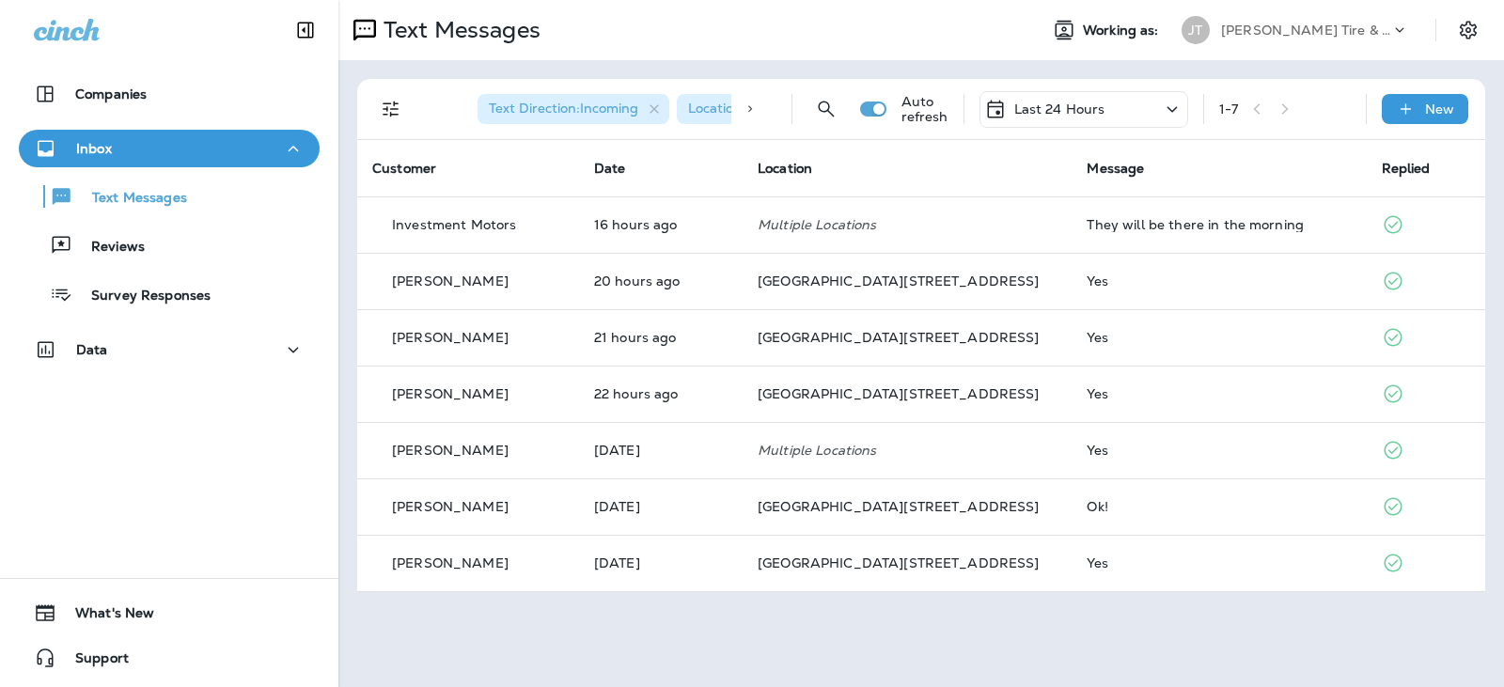  What do you see at coordinates (661, 337) in the screenshot?
I see `p: Oct 2, 2025 11:18 AM` at bounding box center [661, 337].